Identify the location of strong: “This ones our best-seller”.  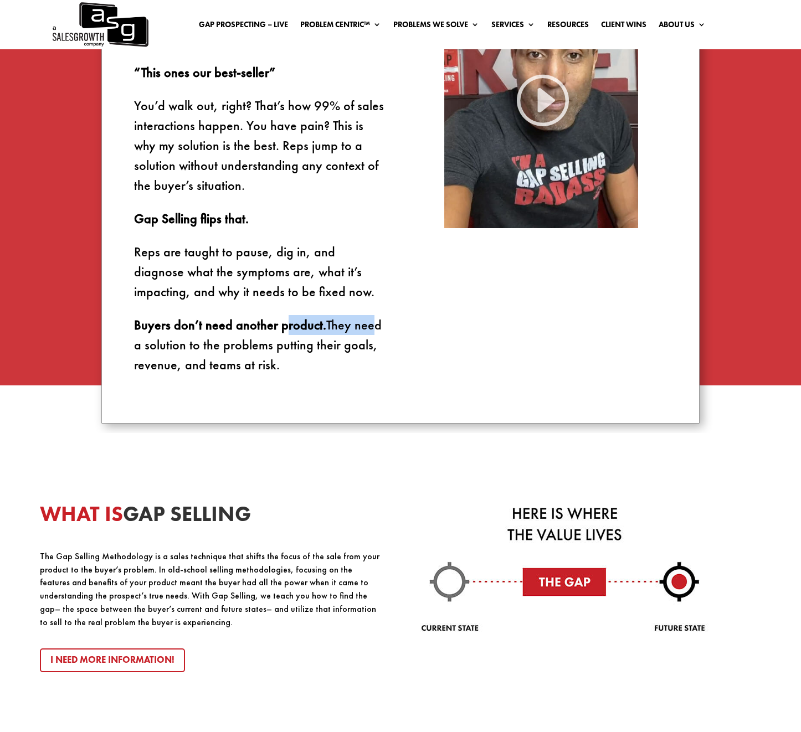
(204, 72).